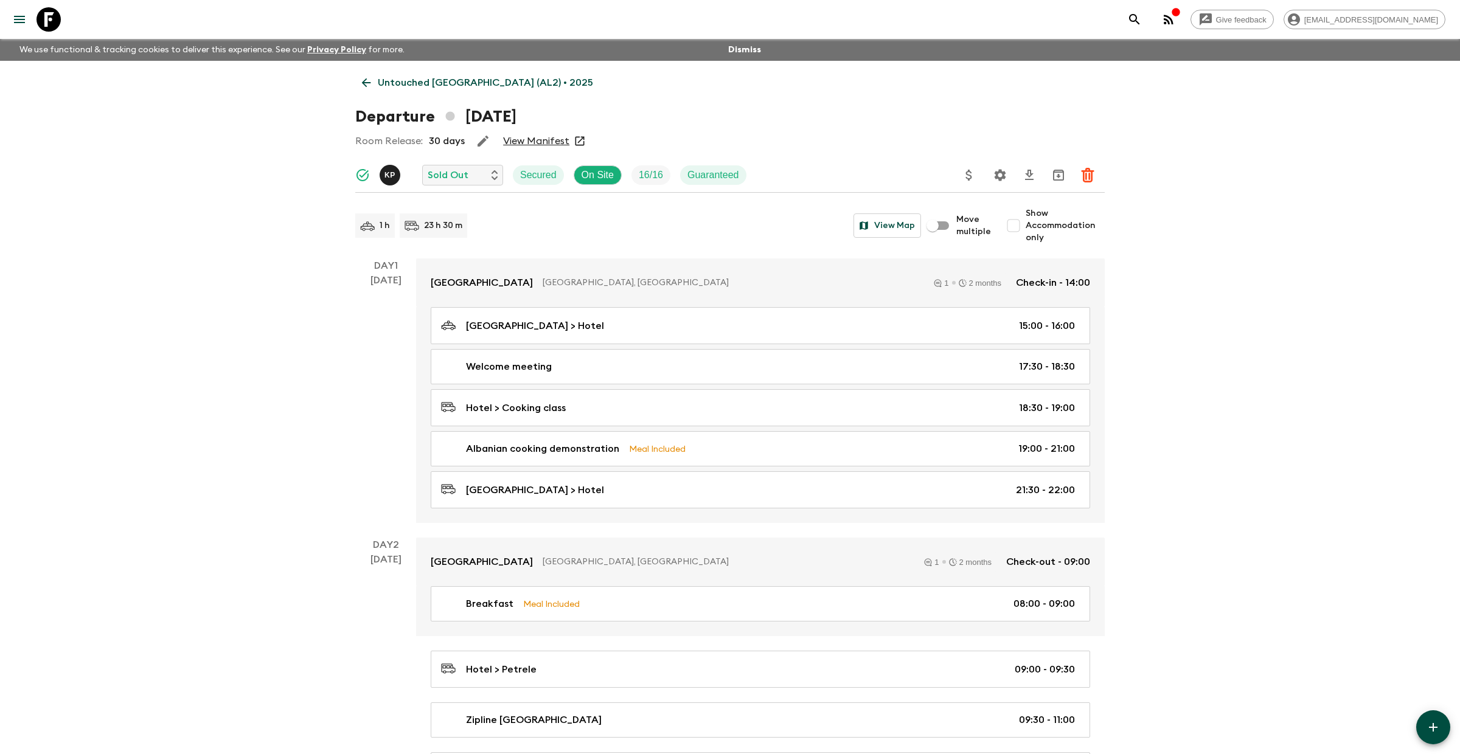  I want to click on a: View Manifest, so click(536, 141).